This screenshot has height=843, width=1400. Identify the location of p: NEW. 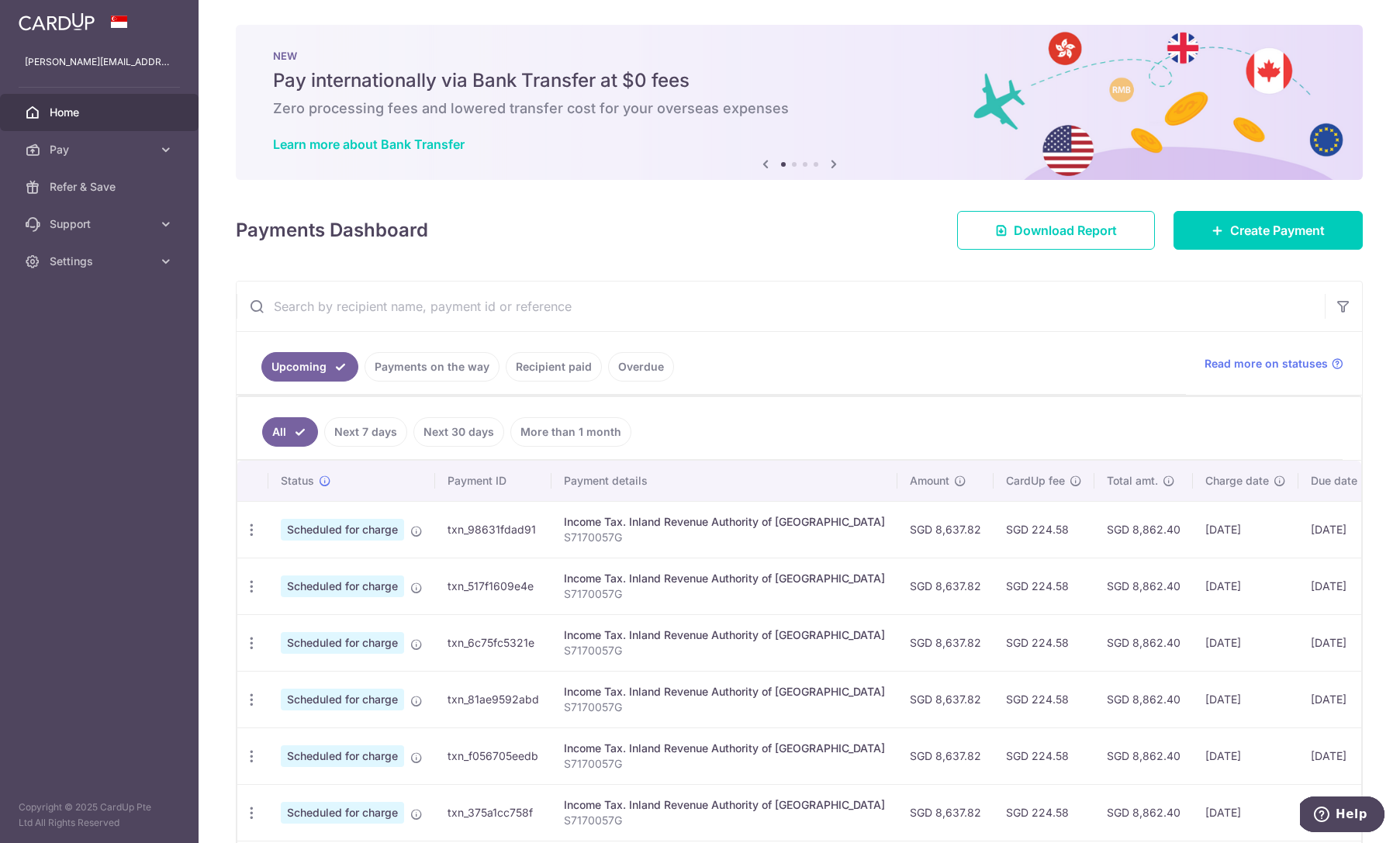
(799, 56).